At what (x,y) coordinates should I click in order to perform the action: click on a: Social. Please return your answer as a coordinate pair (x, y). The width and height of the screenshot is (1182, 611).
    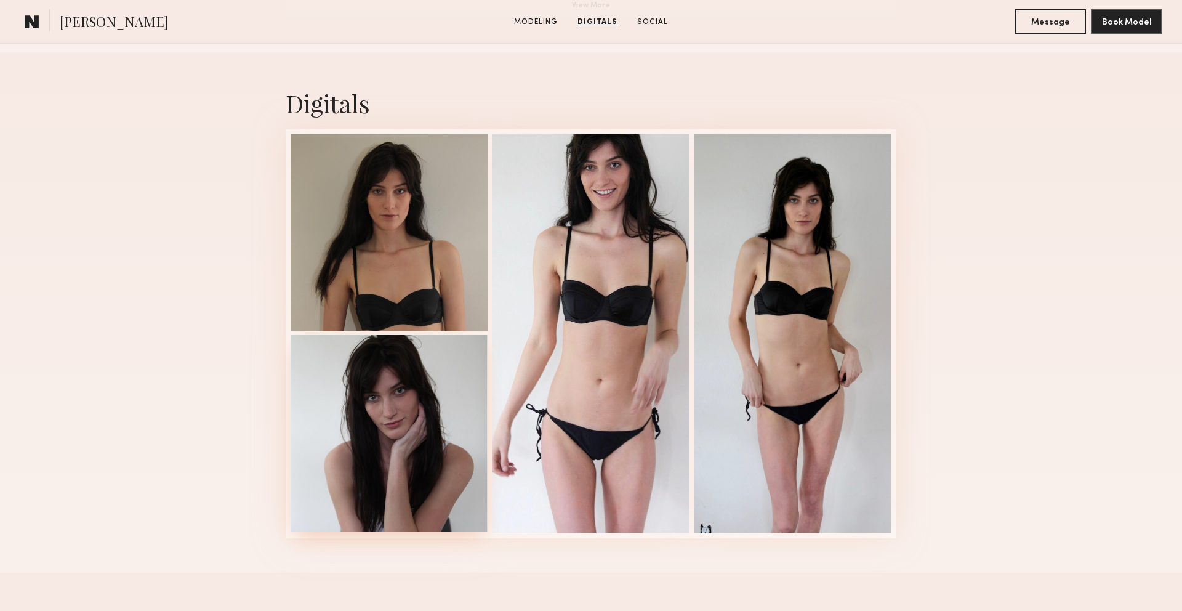
    Looking at the image, I should click on (652, 22).